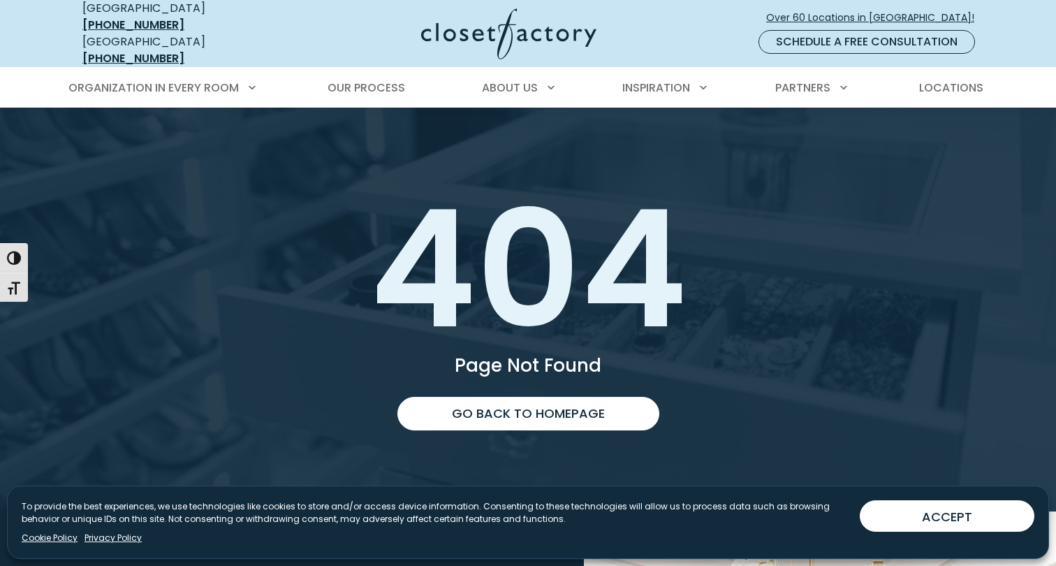 This screenshot has height=566, width=1056. Describe the element at coordinates (951, 87) in the screenshot. I see `span: Locations` at that location.